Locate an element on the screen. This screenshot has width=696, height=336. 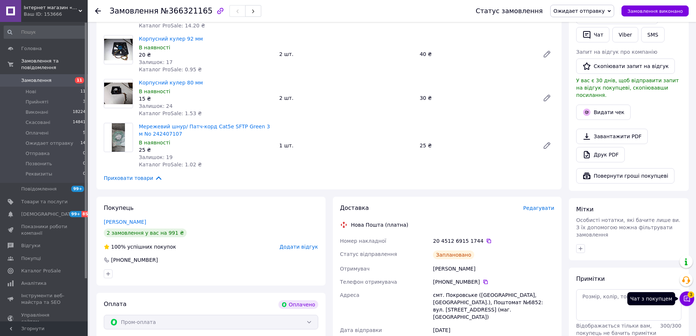
div: Статус замовлення is located at coordinates (509, 11).